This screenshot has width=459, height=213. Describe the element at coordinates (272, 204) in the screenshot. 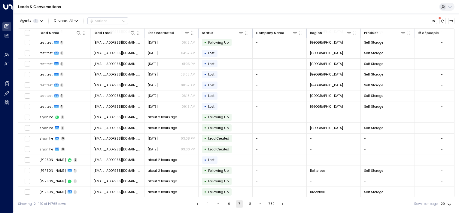

I see `button: Go to page 739` at that location.